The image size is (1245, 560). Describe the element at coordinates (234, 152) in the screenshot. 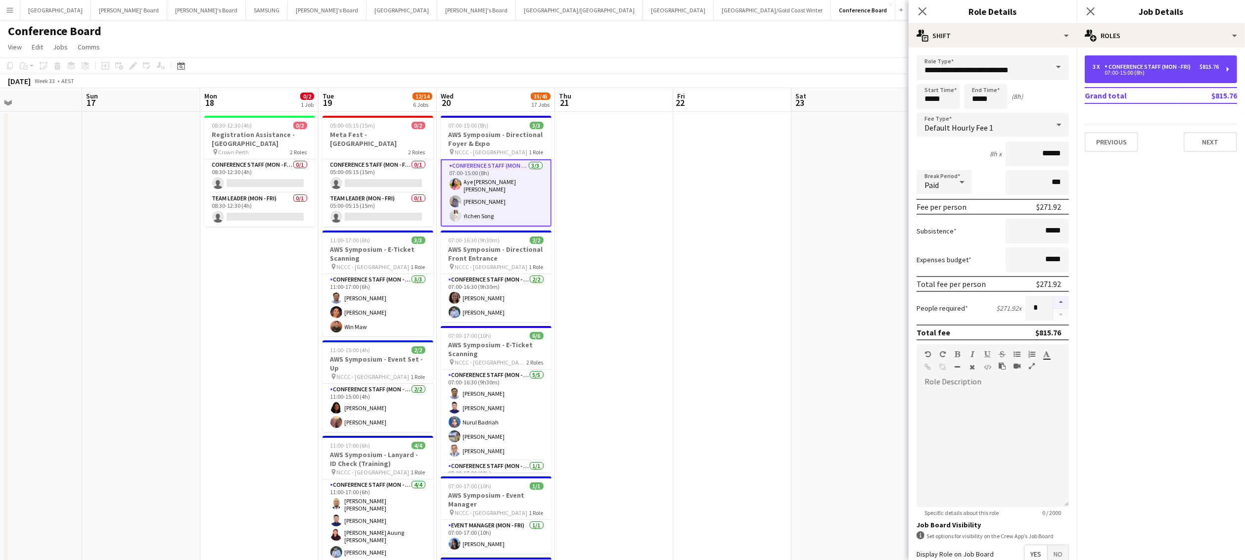

I see `span: Crown Perth` at that location.